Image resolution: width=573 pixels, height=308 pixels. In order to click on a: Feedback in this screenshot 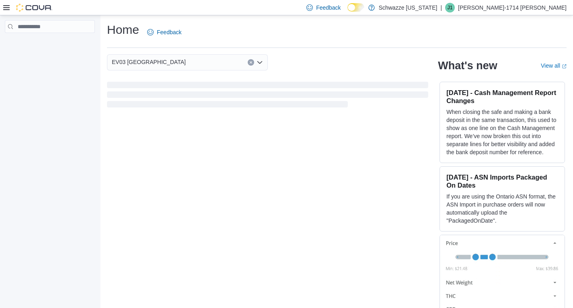, I will do `click(164, 32)`.